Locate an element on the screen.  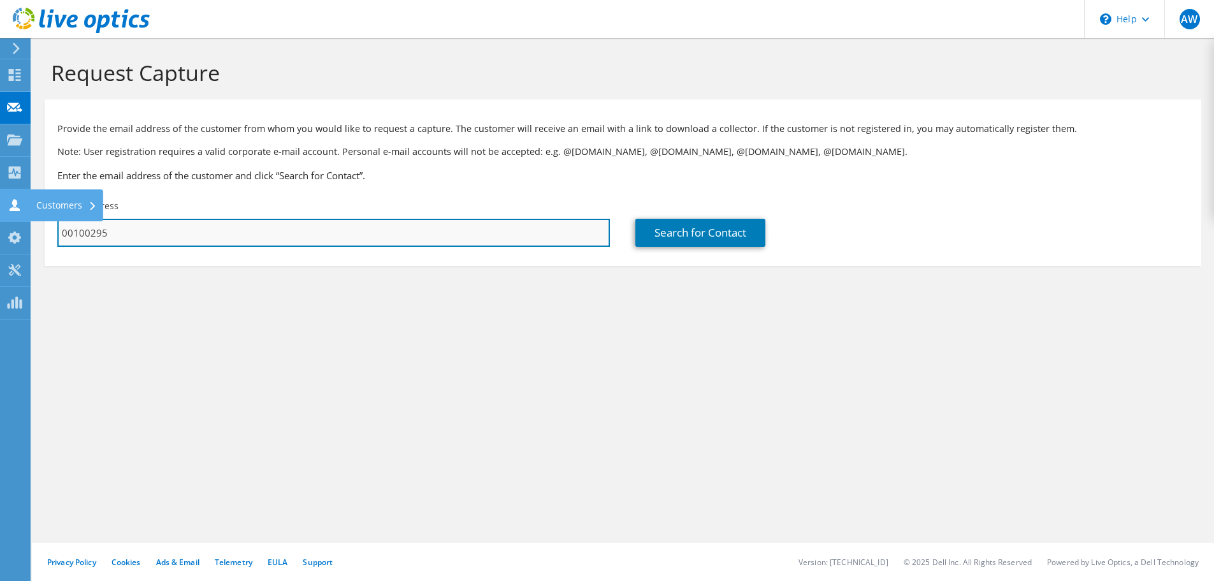
a: EULA is located at coordinates (277, 561).